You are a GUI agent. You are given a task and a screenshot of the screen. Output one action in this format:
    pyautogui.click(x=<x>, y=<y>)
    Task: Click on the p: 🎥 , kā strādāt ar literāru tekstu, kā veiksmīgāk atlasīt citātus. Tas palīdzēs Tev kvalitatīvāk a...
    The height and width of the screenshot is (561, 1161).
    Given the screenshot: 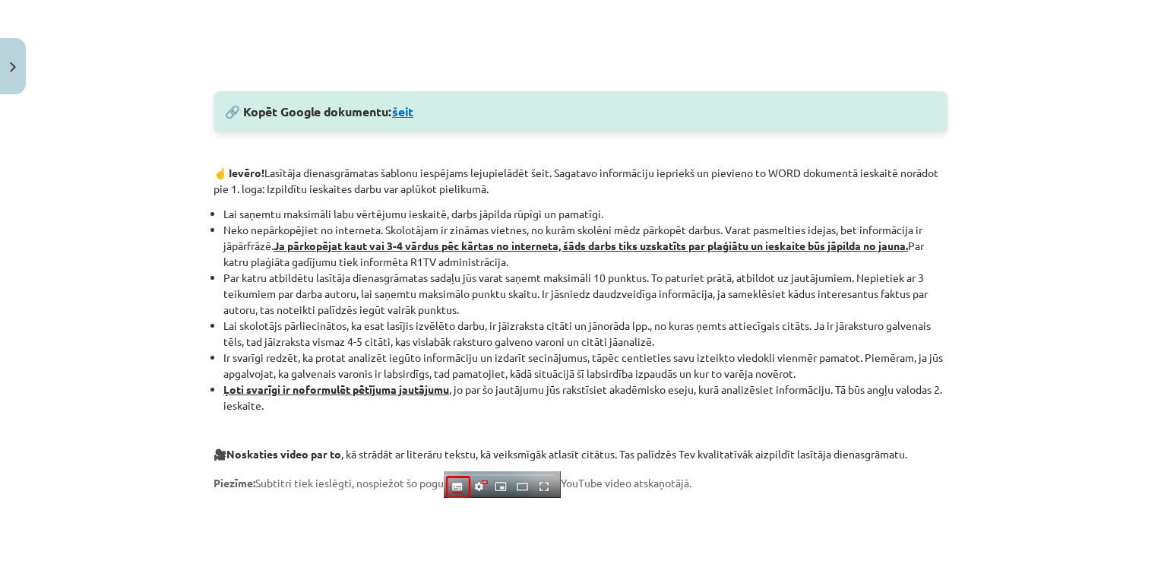 What is the action you would take?
    pyautogui.click(x=581, y=454)
    